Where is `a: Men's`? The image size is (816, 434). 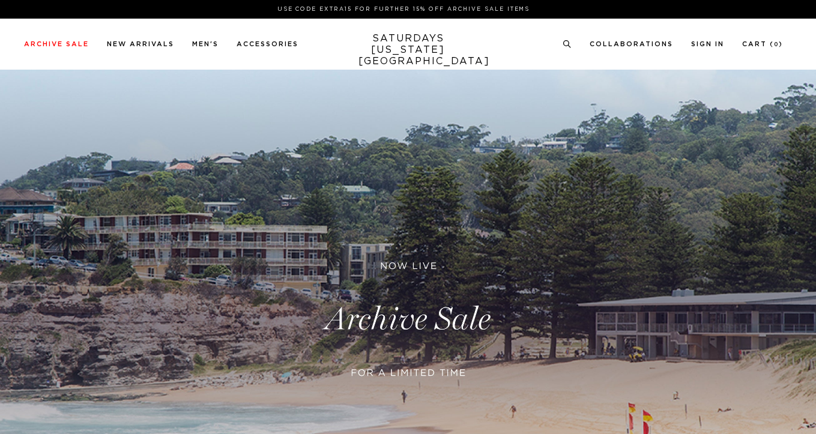 a: Men's is located at coordinates (205, 44).